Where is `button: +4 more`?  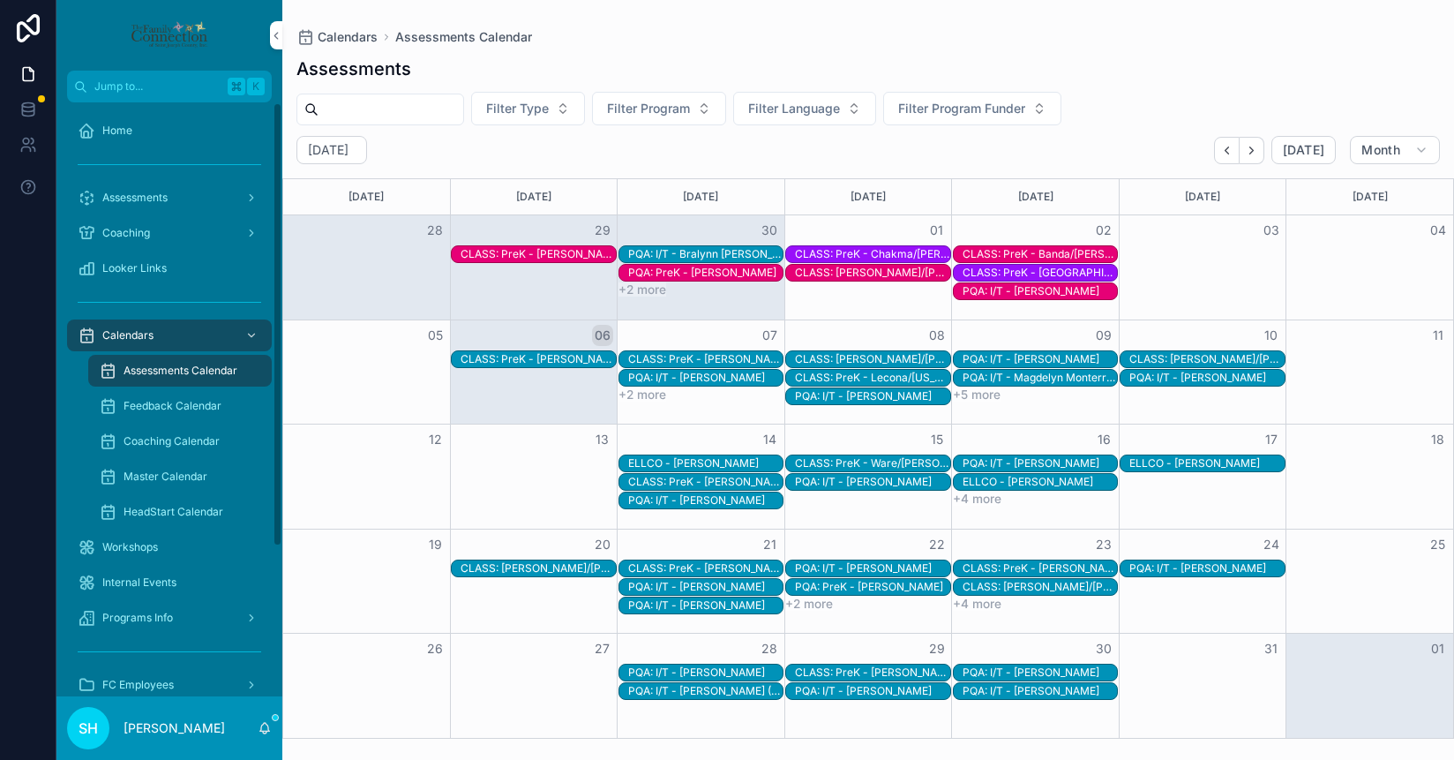 button: +4 more is located at coordinates (977, 499).